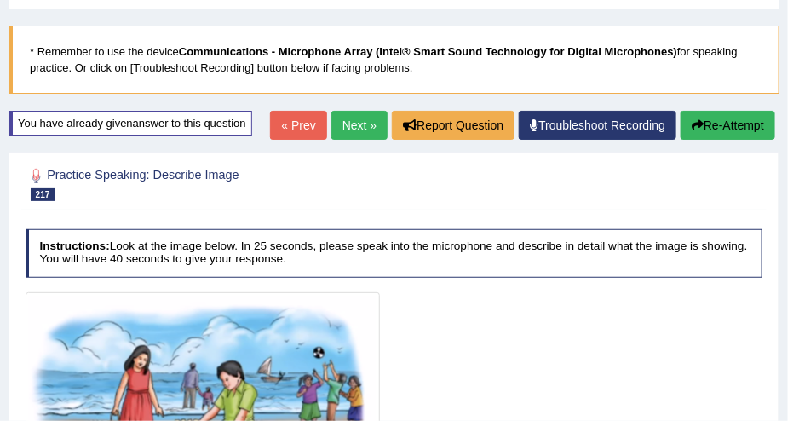 This screenshot has height=421, width=799. I want to click on a: « Prev, so click(298, 125).